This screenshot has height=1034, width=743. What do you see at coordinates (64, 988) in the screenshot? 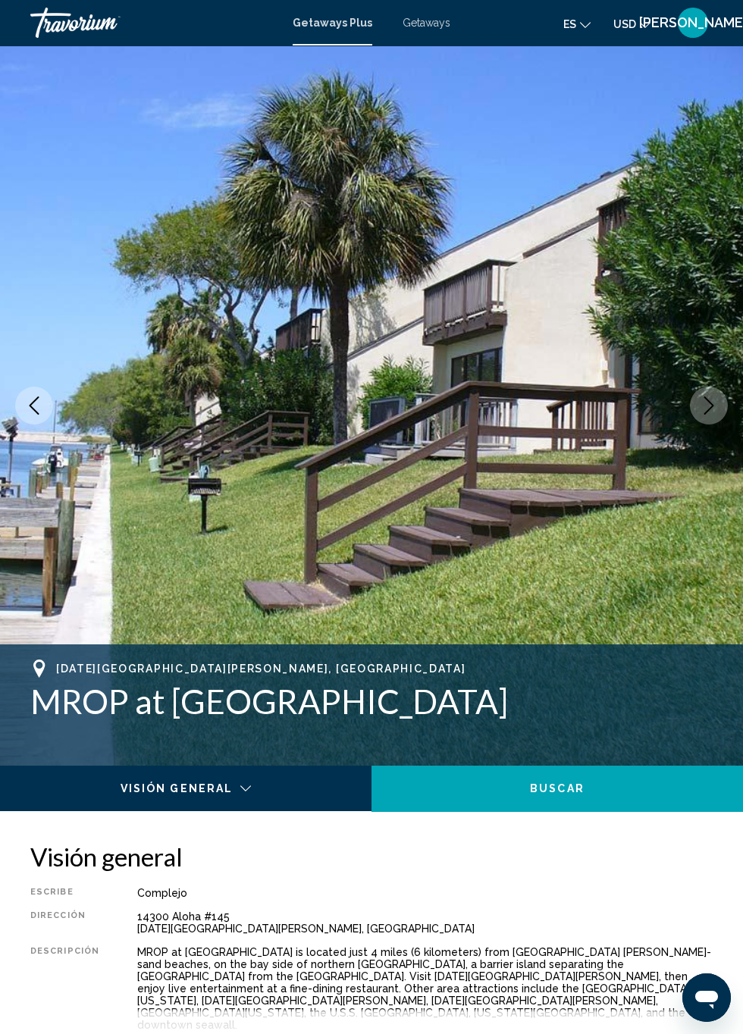
I see `div: Descripción` at bounding box center [64, 988].